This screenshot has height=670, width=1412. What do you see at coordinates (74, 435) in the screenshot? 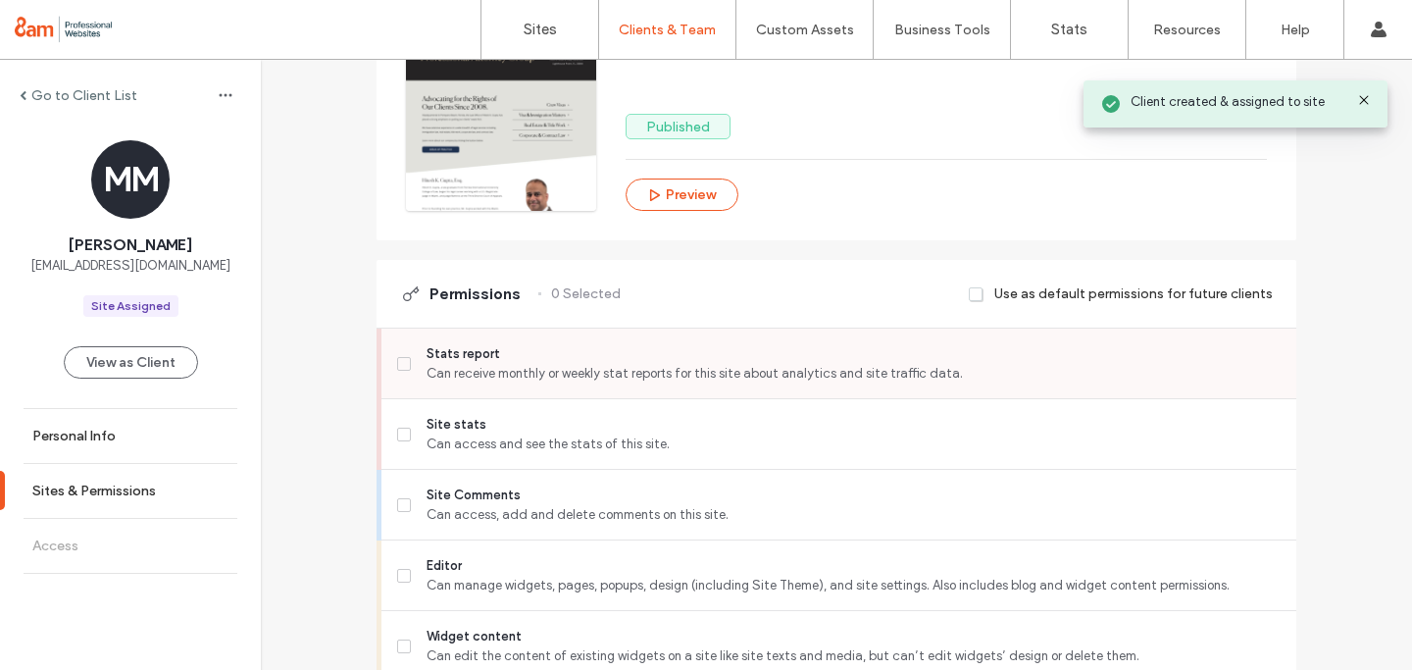
I see `label: Personal Info` at bounding box center [74, 435].